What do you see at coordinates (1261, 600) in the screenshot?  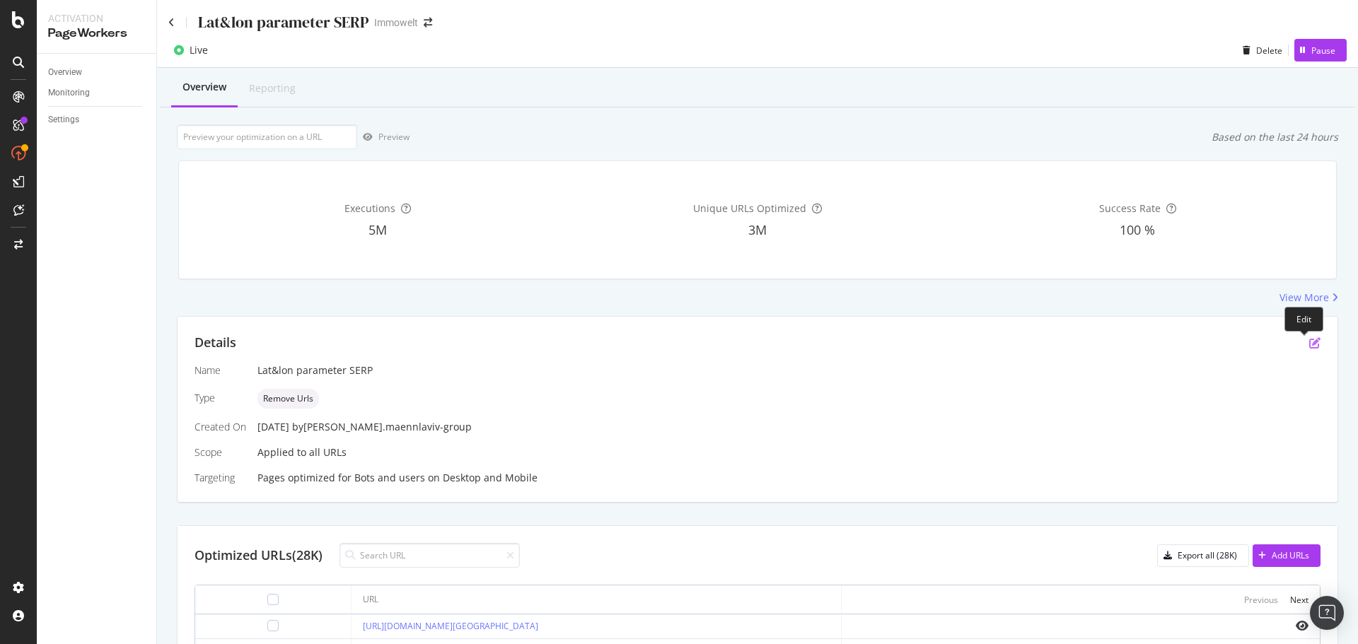 I see `div: Previous` at bounding box center [1261, 600].